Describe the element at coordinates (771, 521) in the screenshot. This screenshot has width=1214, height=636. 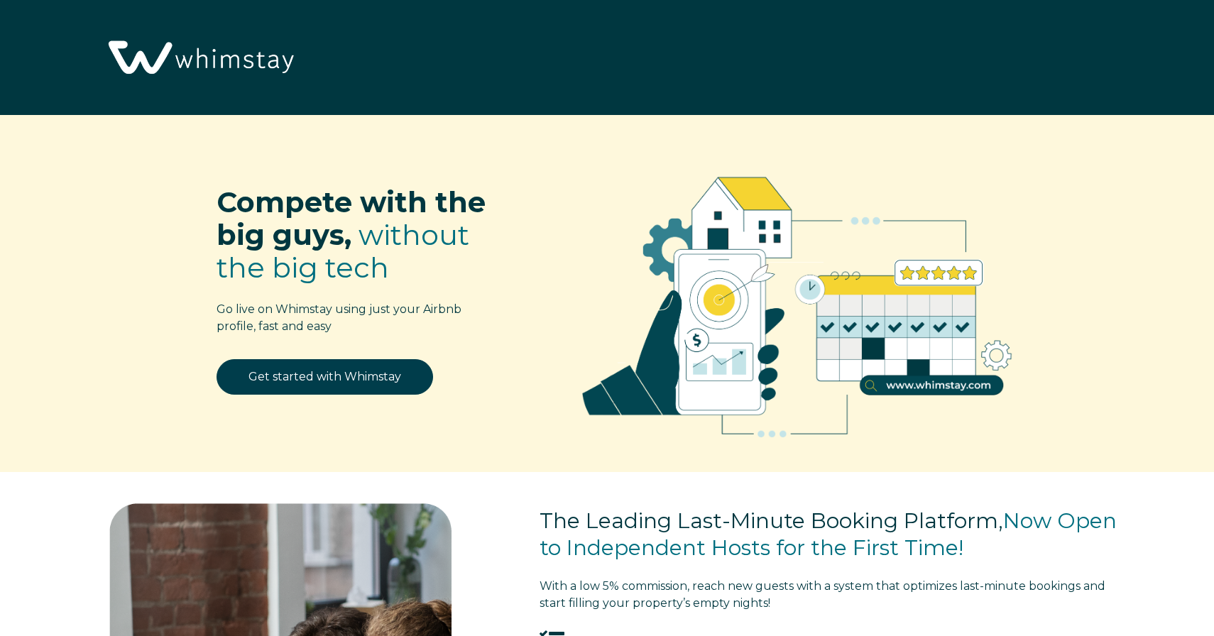
I see `span: The Leading Last-Minute Booking Platform,` at that location.